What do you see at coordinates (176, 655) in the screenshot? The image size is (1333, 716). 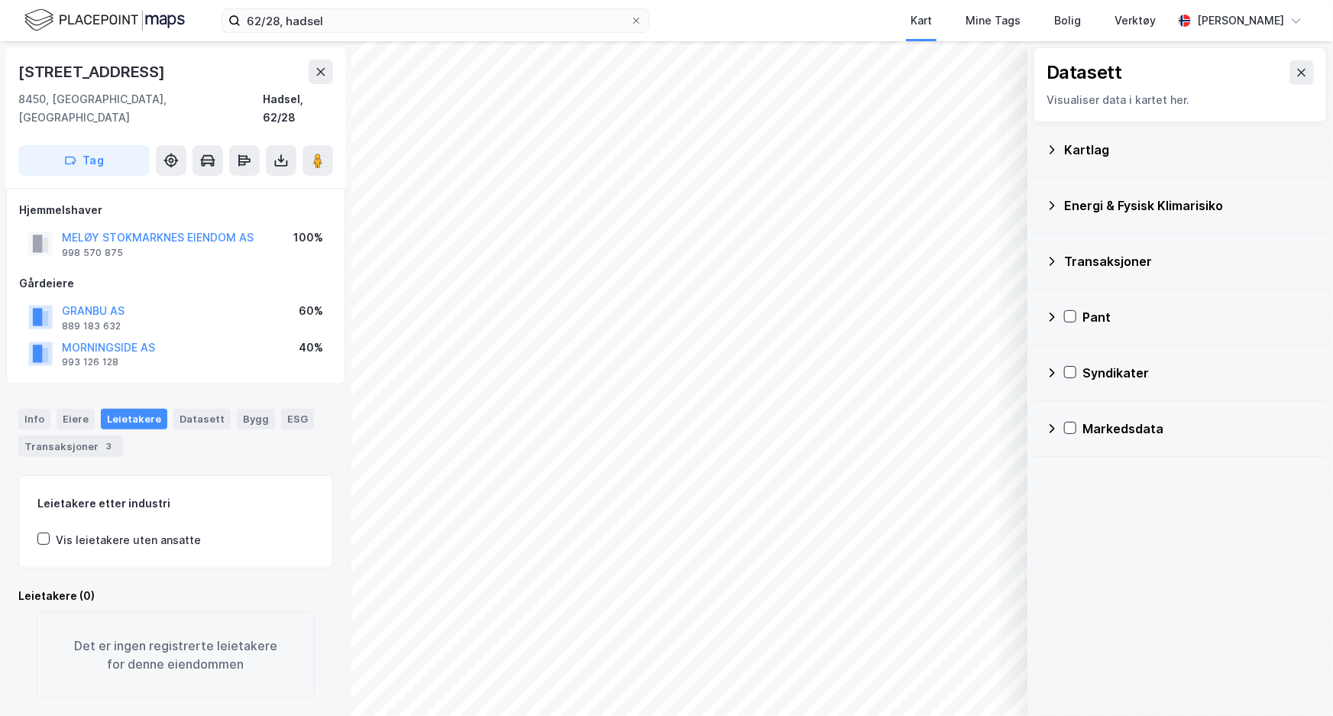 I see `div: Det er ingen registrerte leietakere for denne eiendommen` at bounding box center [176, 655].